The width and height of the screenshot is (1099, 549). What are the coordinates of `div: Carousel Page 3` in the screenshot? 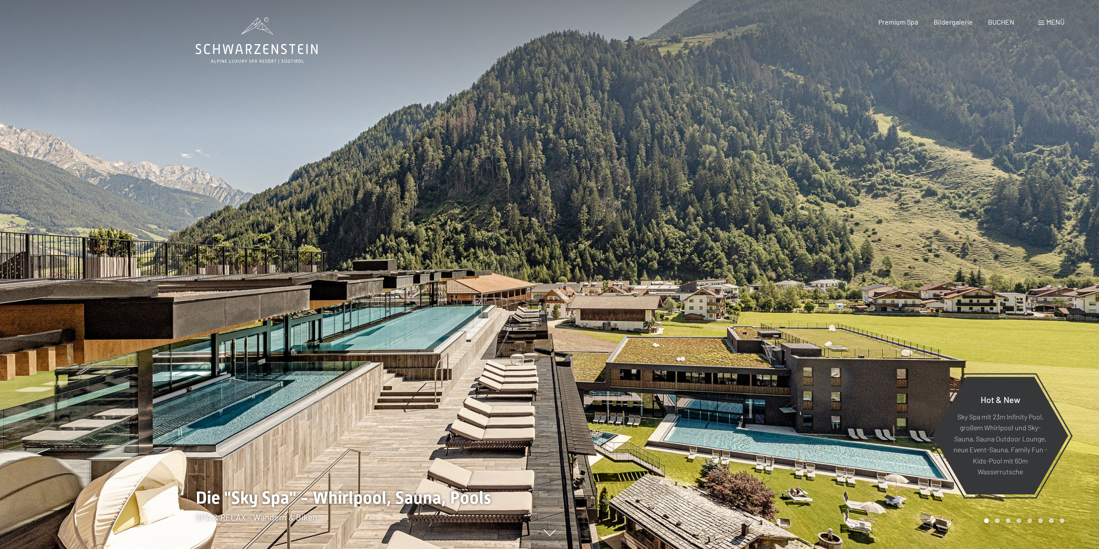 It's located at (1008, 521).